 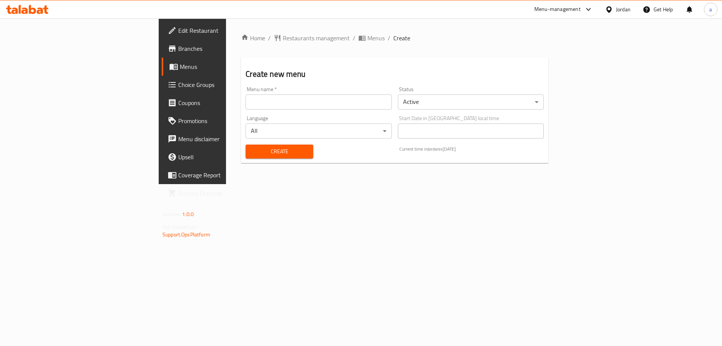 What do you see at coordinates (220, 157) in the screenshot?
I see `a: Upsell` at bounding box center [220, 157].